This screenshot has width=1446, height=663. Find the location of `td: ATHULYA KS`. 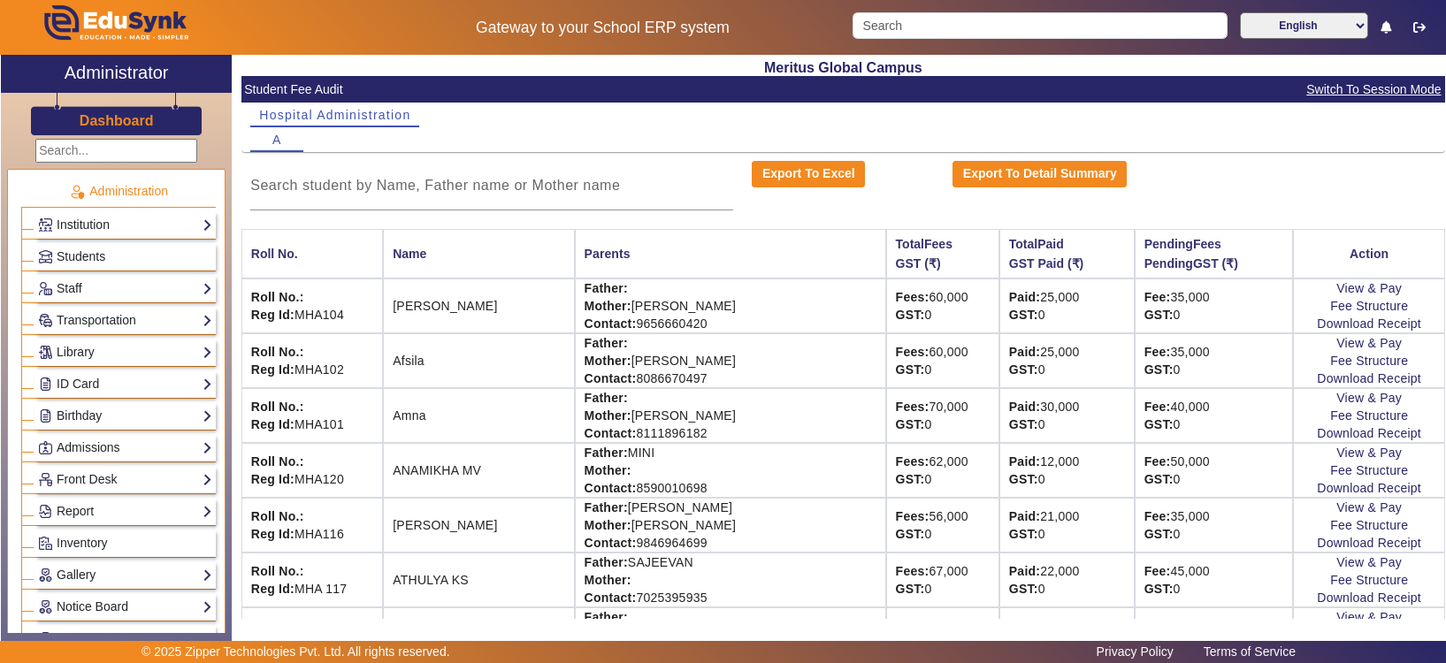

td: ATHULYA KS is located at coordinates (479, 580).